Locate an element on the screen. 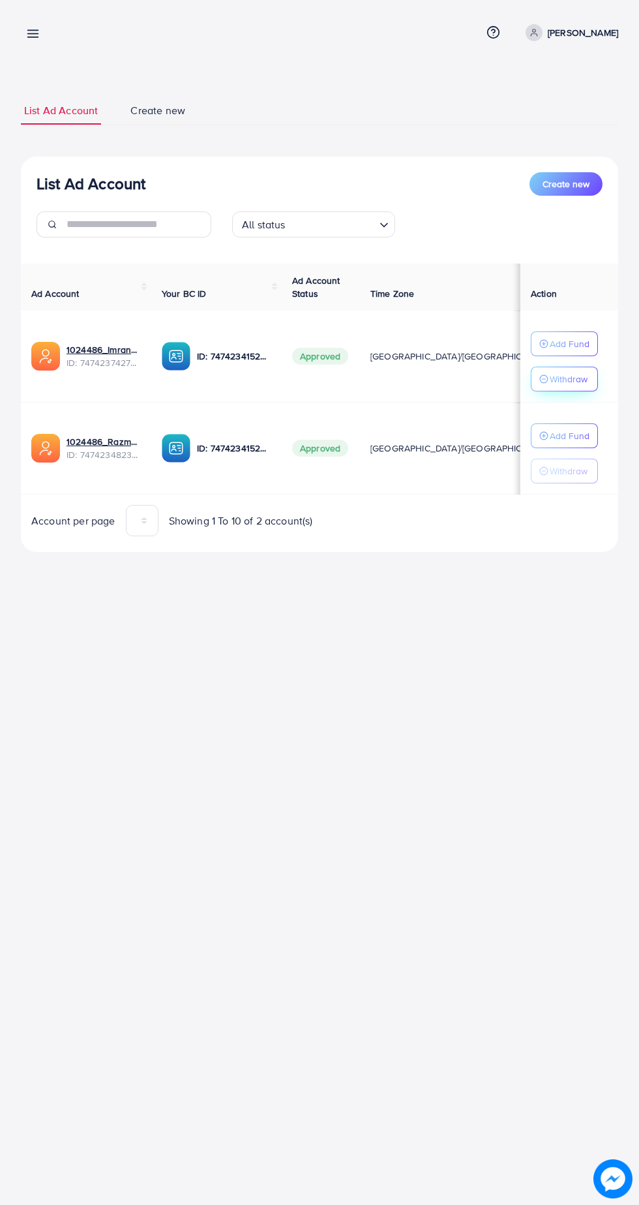  span: Time Zone is located at coordinates (392, 294).